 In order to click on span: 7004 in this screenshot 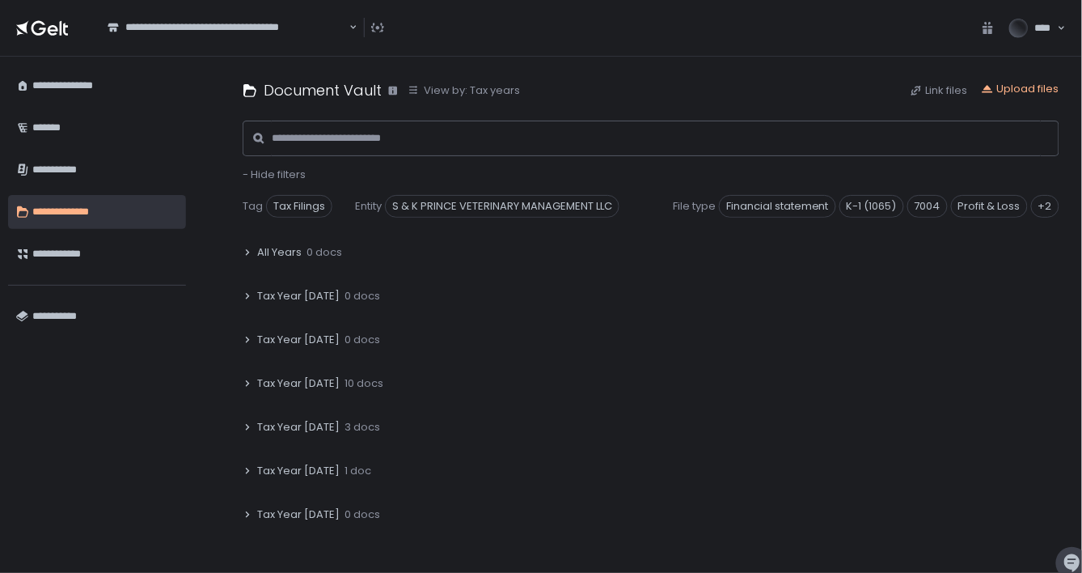, I will do `click(928, 206)`.